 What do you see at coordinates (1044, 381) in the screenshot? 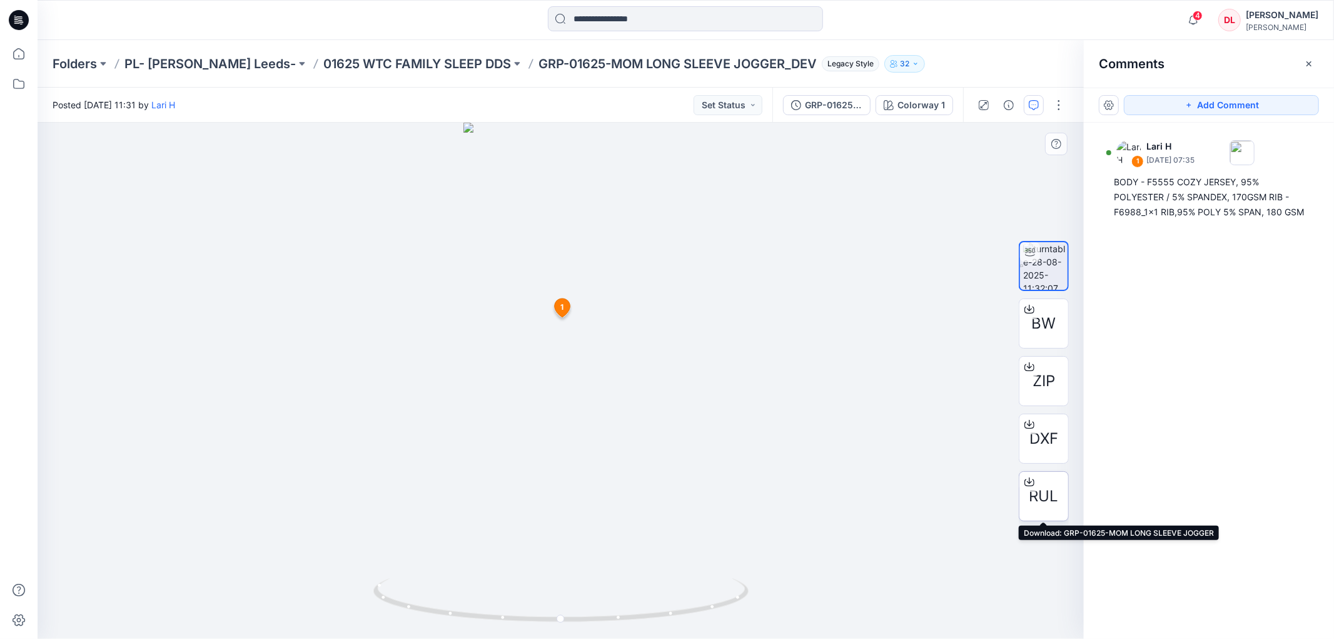
I see `span: ZIP` at bounding box center [1044, 381].